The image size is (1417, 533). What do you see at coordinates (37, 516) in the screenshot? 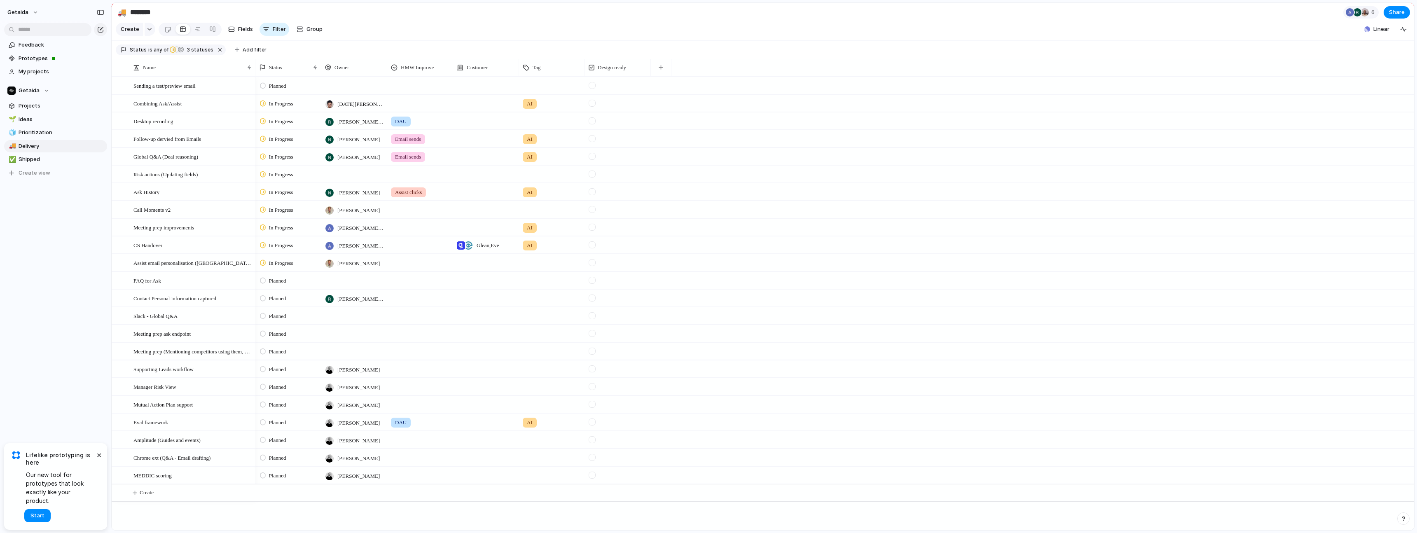
I see `span: Start` at bounding box center [37, 516].